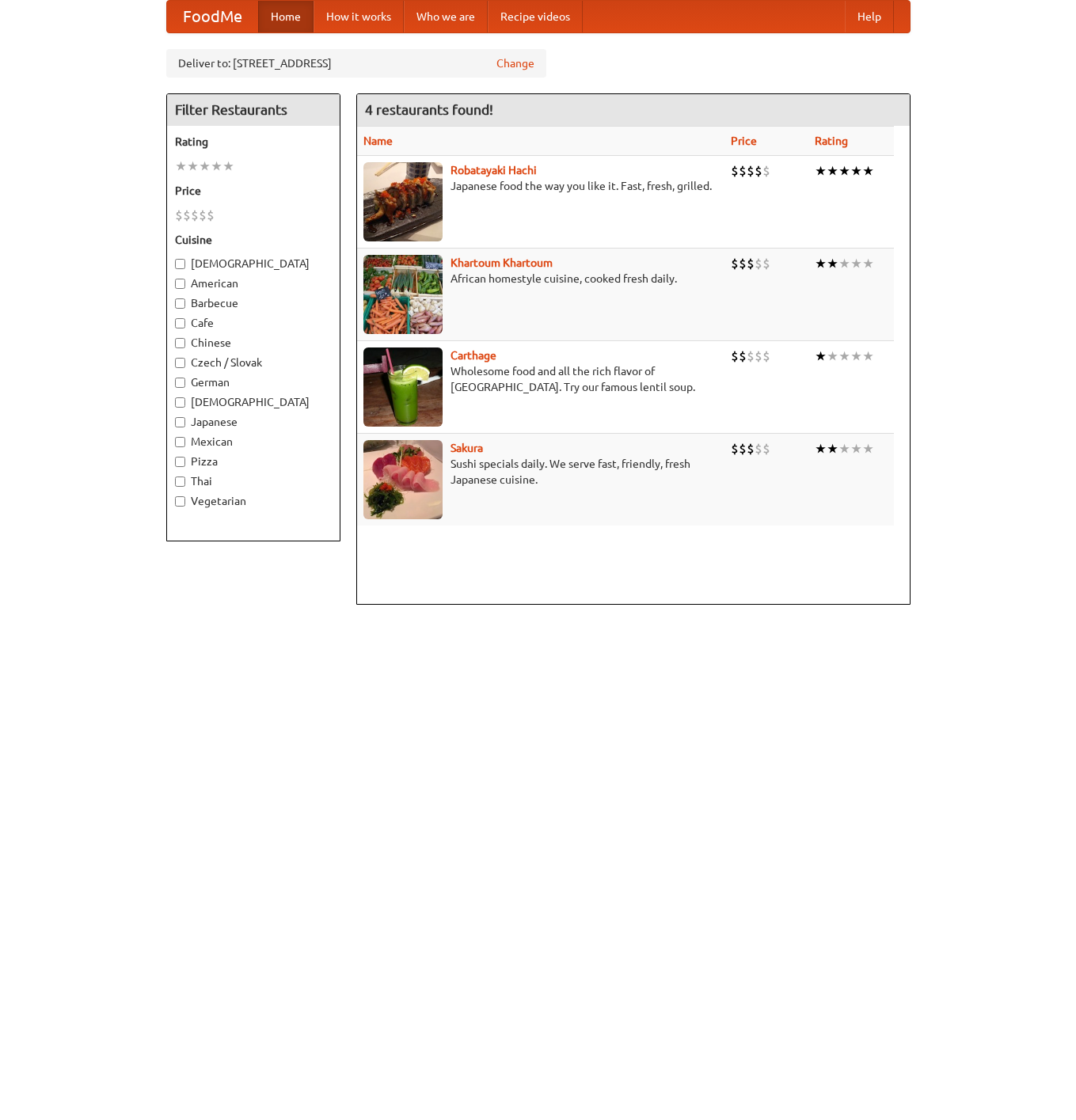  What do you see at coordinates (869, 16) in the screenshot?
I see `a: Help` at bounding box center [869, 16].